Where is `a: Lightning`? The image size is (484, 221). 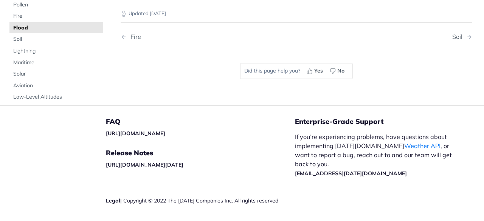
a: Lightning is located at coordinates (56, 51).